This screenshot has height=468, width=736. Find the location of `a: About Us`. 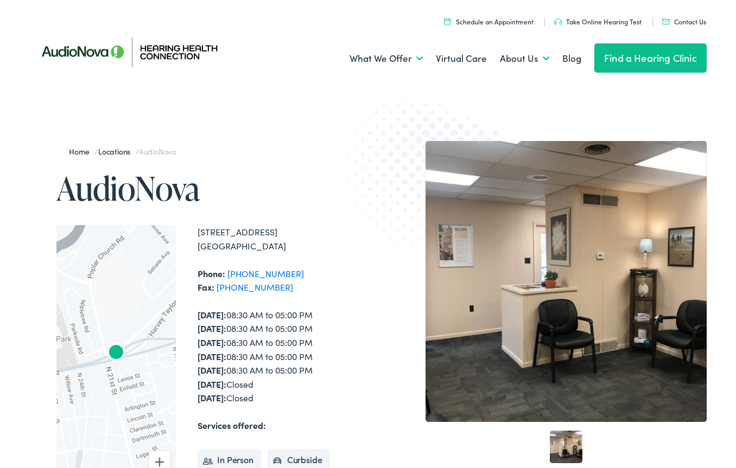

a: About Us is located at coordinates (524, 59).